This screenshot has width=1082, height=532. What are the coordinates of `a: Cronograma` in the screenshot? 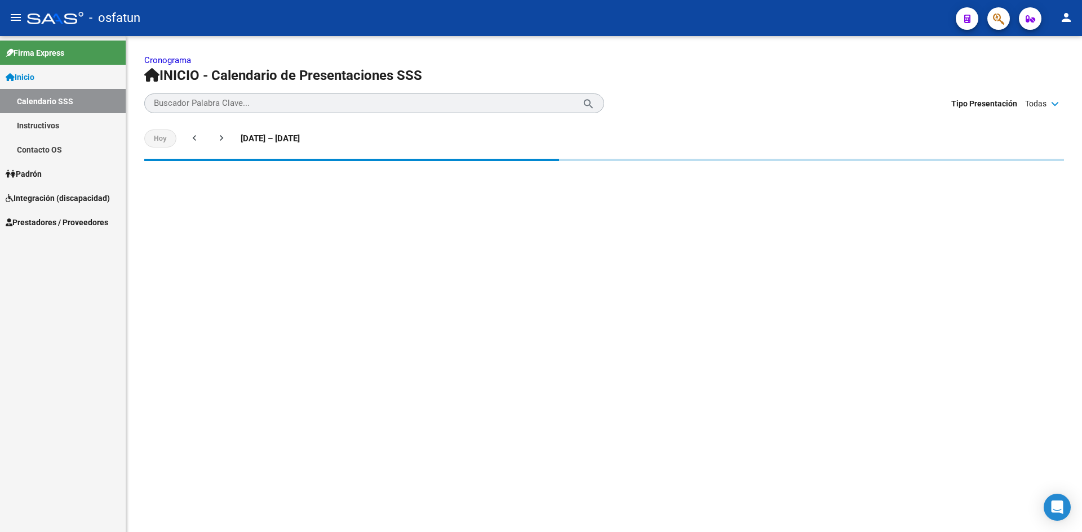 It's located at (167, 60).